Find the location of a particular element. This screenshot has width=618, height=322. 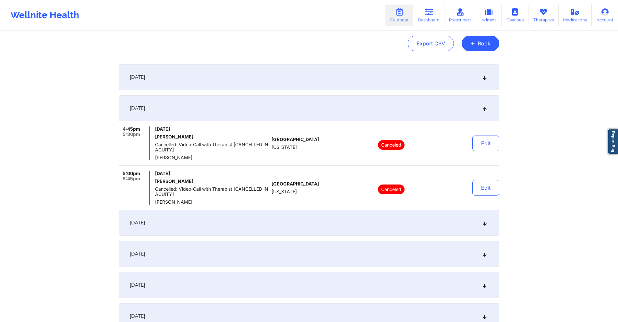

a: Account is located at coordinates (605, 15).